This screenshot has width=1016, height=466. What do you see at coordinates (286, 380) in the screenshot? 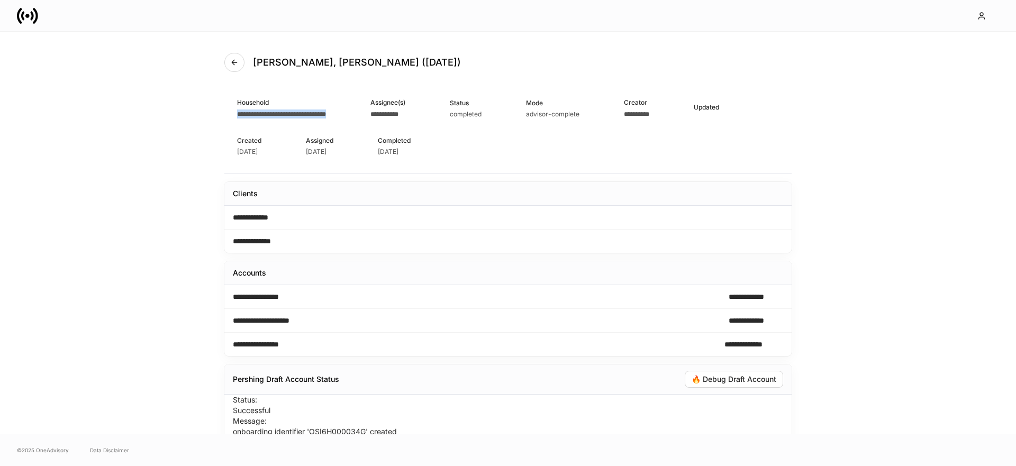
I see `div: Pershing Draft Account Status` at bounding box center [286, 380].